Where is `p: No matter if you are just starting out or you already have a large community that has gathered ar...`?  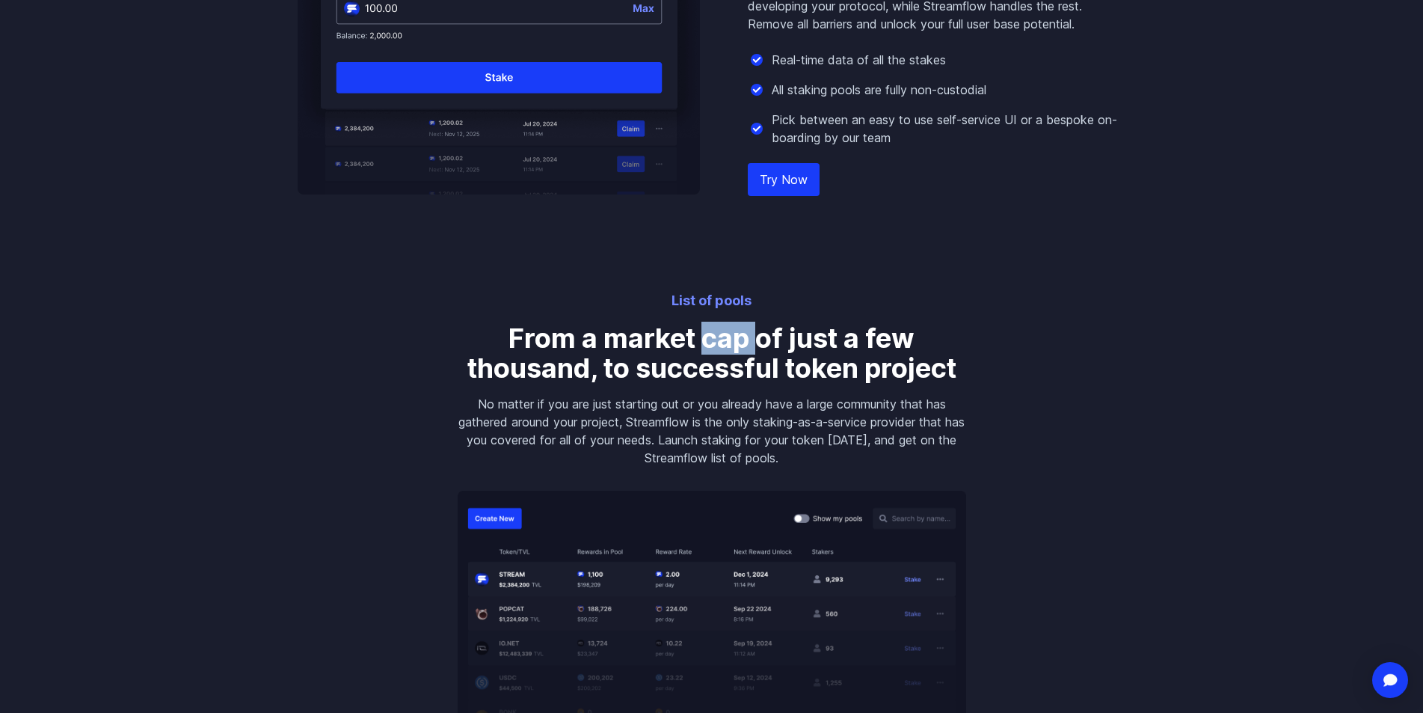 p: No matter if you are just starting out or you already have a large community that has gathered ar... is located at coordinates (712, 431).